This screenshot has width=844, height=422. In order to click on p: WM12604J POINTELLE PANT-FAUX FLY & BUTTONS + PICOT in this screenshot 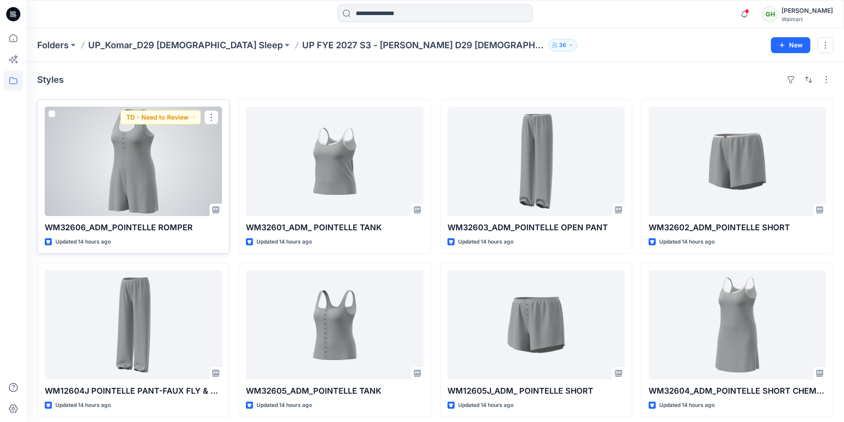, I will do `click(133, 391)`.